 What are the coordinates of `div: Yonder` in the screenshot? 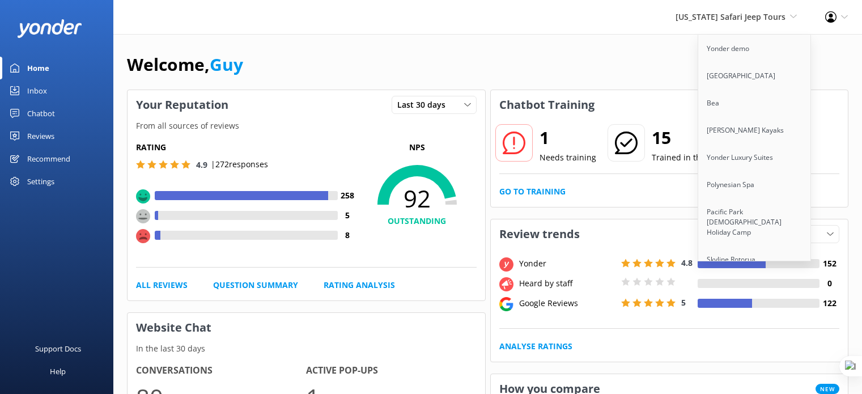 It's located at (567, 263).